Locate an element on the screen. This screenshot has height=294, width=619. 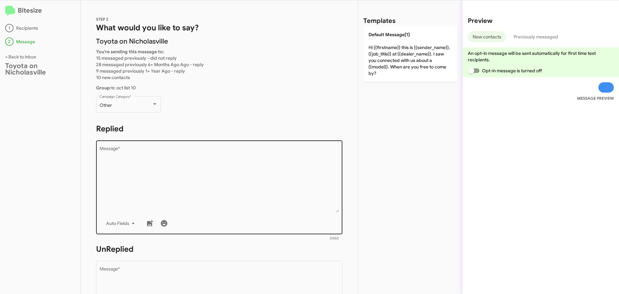
mat-hint: 0/450 is located at coordinates (334, 238).